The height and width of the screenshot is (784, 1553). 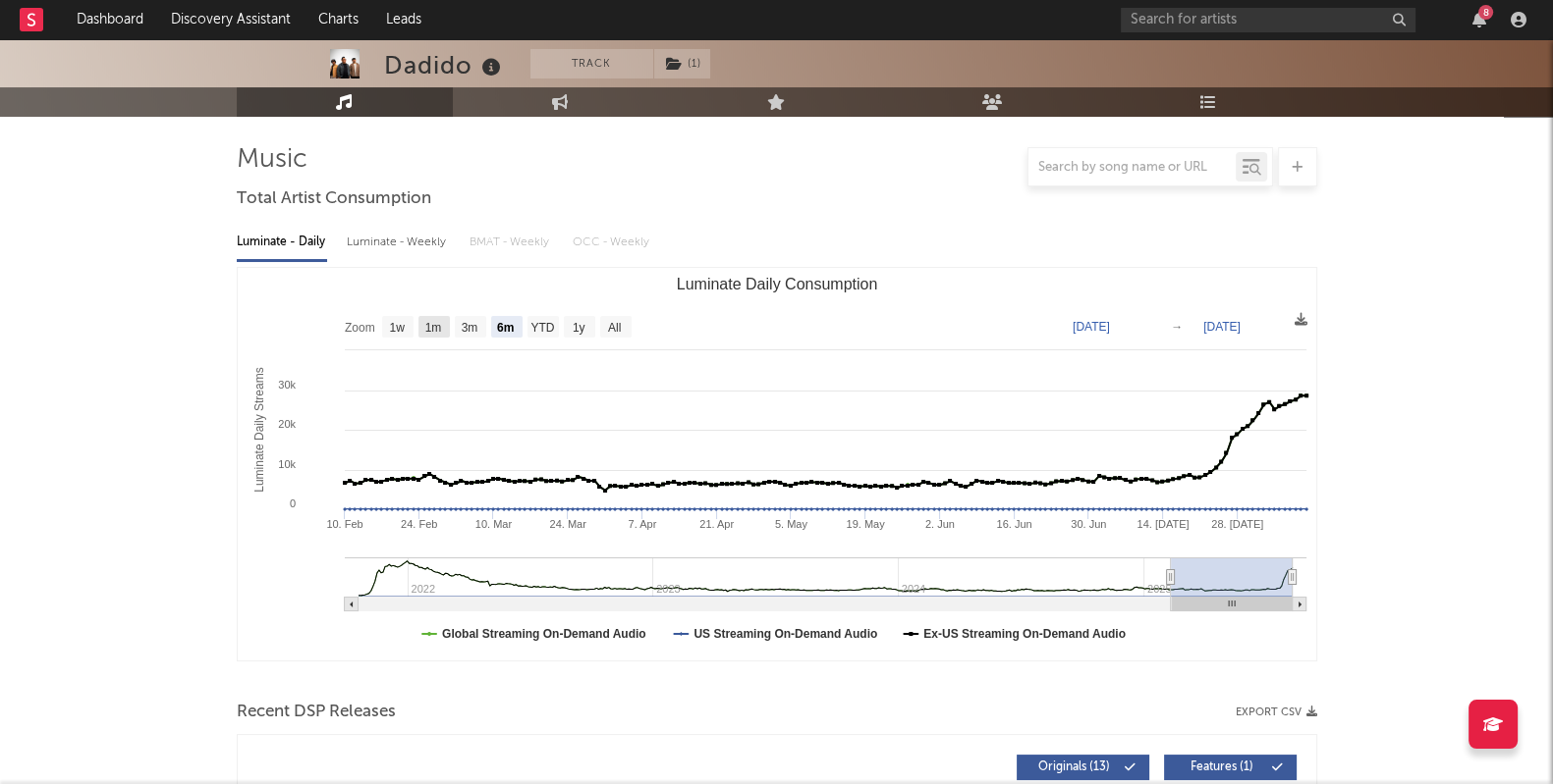 What do you see at coordinates (716, 524) in the screenshot?
I see `text: 21. Apr` at bounding box center [716, 524].